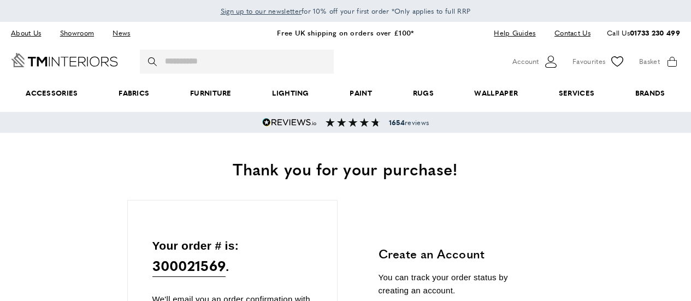 Image resolution: width=691 pixels, height=301 pixels. What do you see at coordinates (650, 93) in the screenshot?
I see `a: Brands` at bounding box center [650, 93].